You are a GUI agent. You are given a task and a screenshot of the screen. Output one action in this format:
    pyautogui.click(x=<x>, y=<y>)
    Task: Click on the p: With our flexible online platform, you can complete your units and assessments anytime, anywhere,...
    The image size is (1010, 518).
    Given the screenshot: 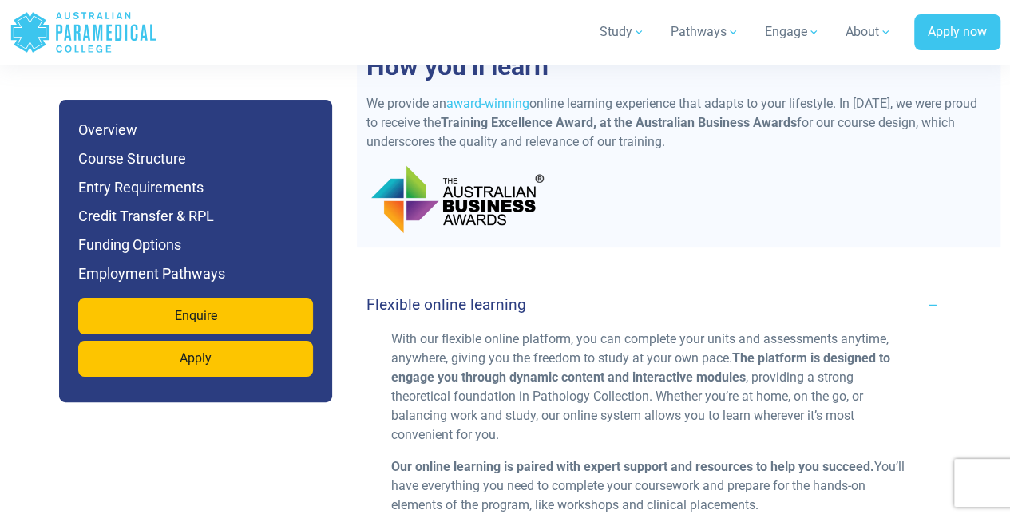 What is the action you would take?
    pyautogui.click(x=652, y=387)
    